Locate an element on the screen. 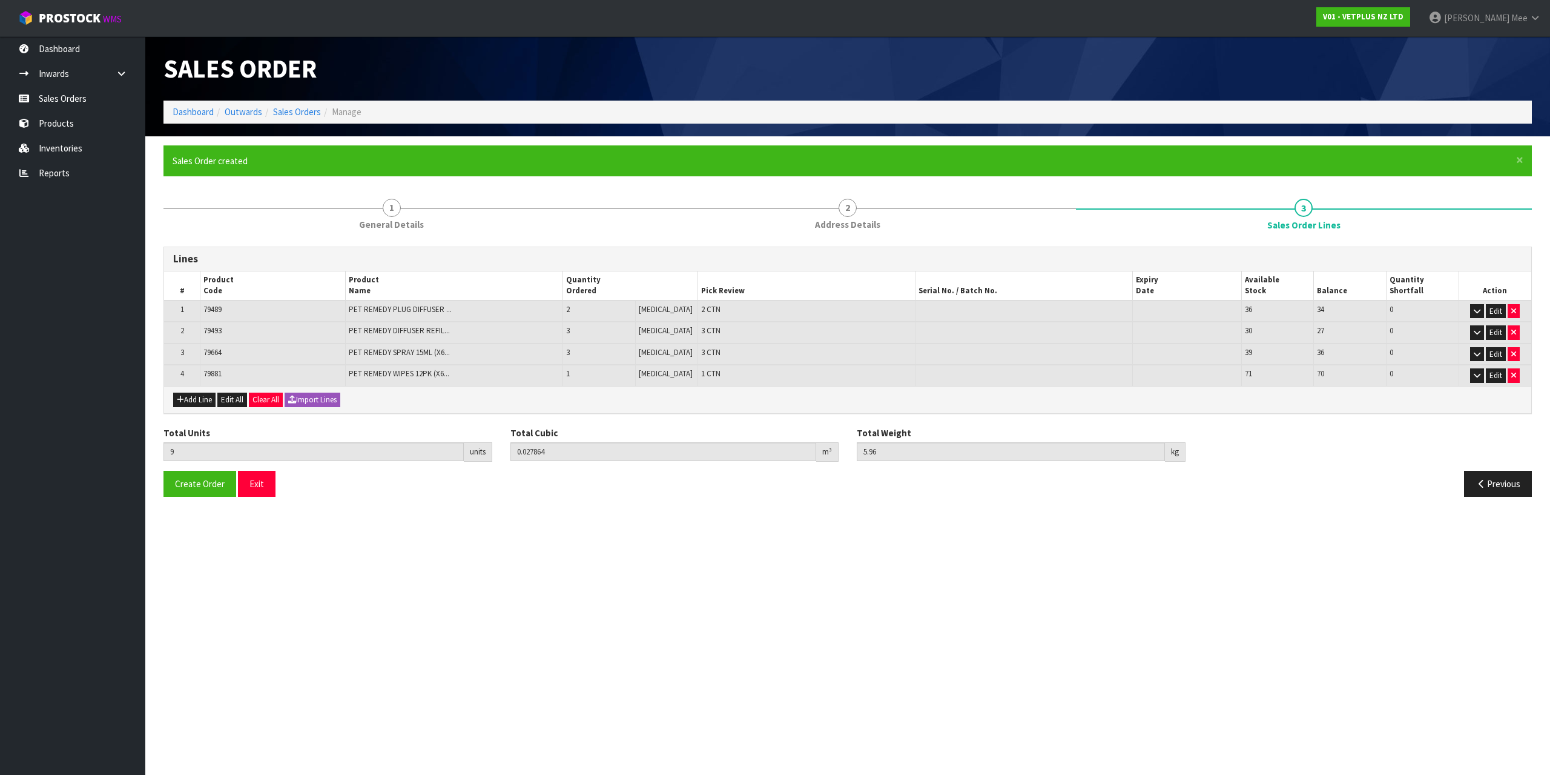 The width and height of the screenshot is (1550, 775). span: Mee is located at coordinates (1519, 18).